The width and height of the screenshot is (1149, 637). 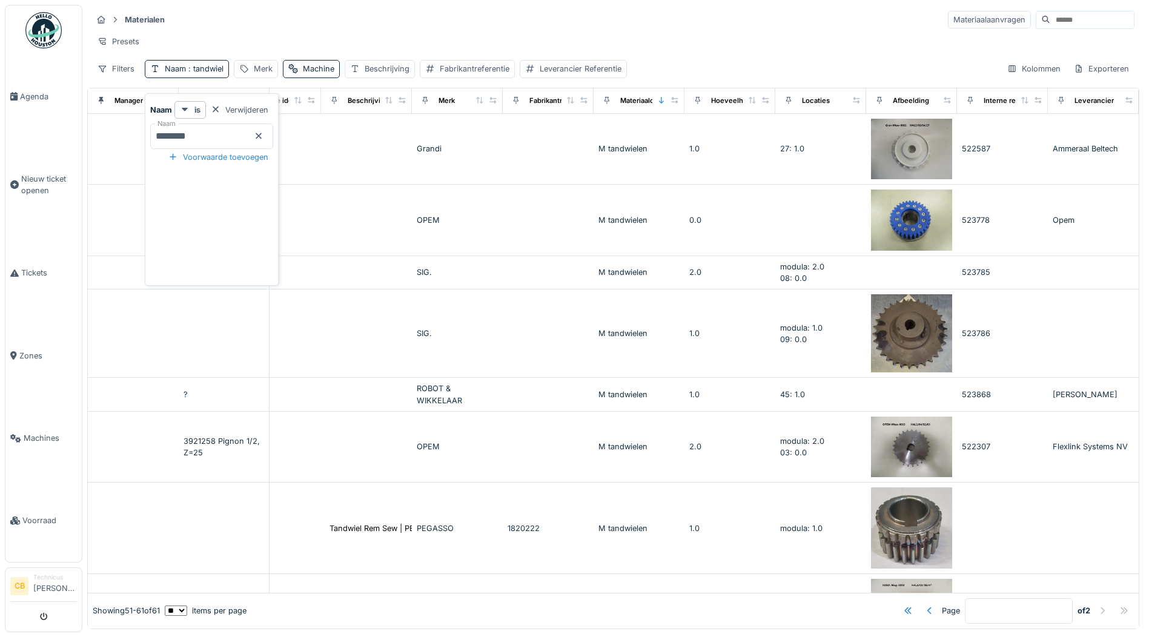 What do you see at coordinates (793, 452) in the screenshot?
I see `span: 03: 0.0` at bounding box center [793, 452].